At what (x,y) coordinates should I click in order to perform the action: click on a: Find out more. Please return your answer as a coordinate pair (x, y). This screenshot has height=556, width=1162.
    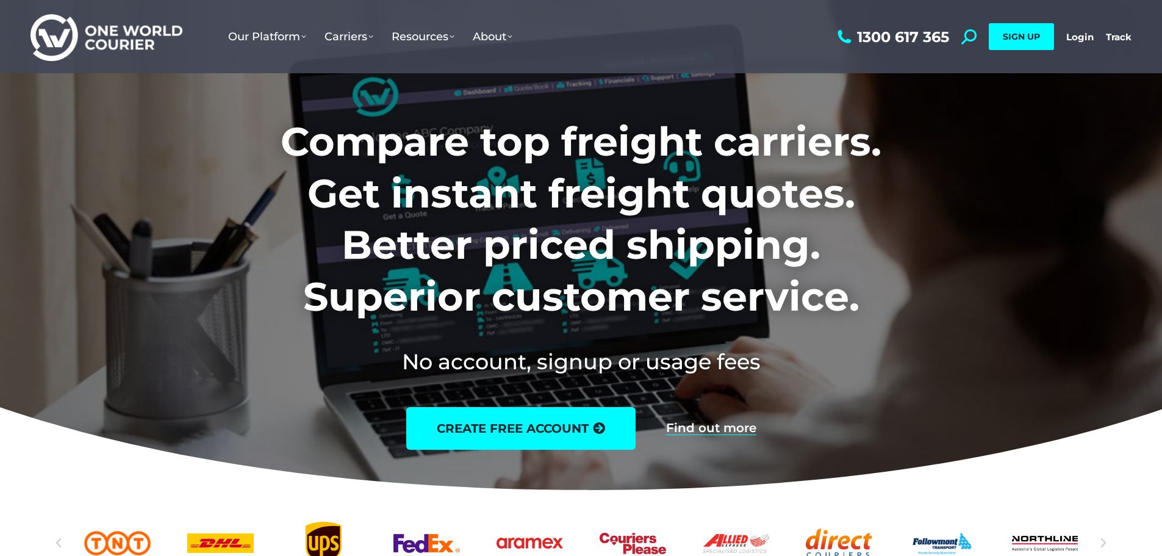
    Looking at the image, I should click on (711, 428).